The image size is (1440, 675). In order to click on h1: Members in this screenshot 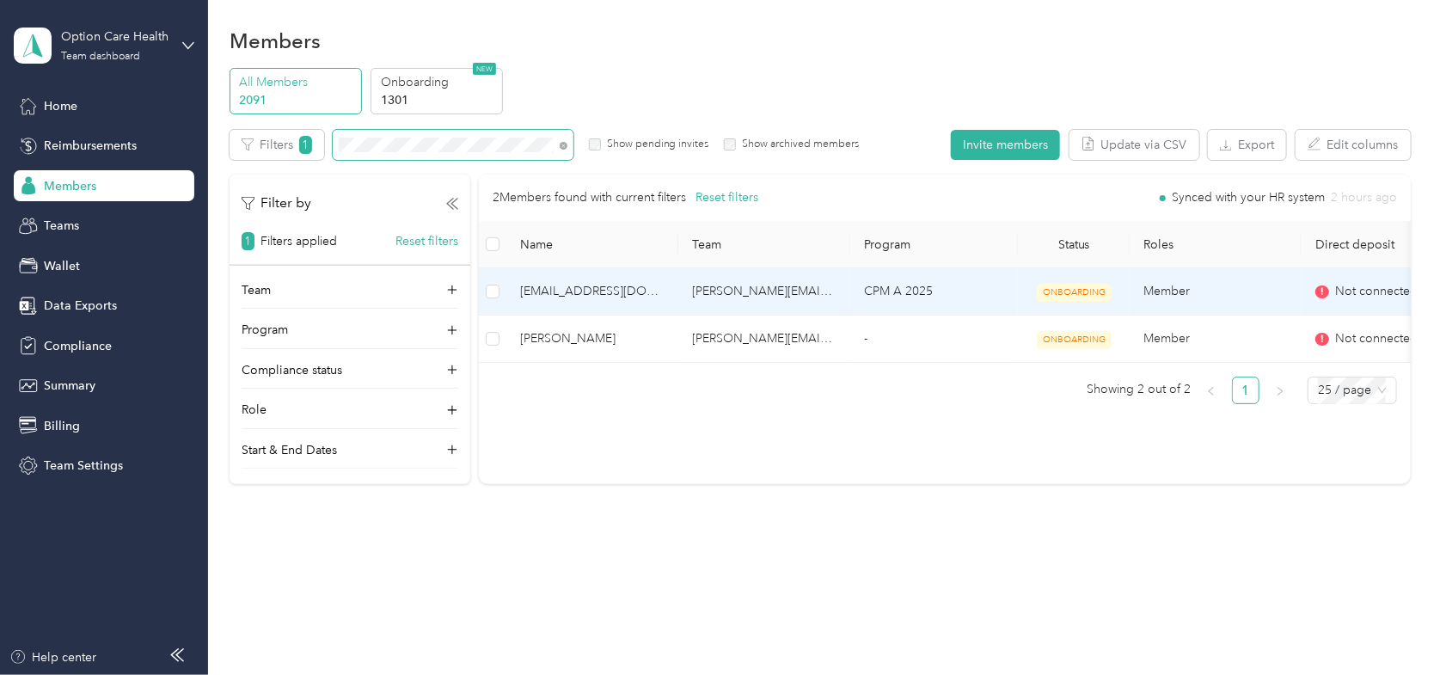, I will do `click(275, 40)`.